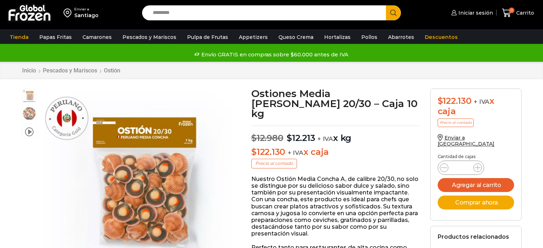  What do you see at coordinates (207, 37) in the screenshot?
I see `a: Pulpa de Frutas` at bounding box center [207, 37].